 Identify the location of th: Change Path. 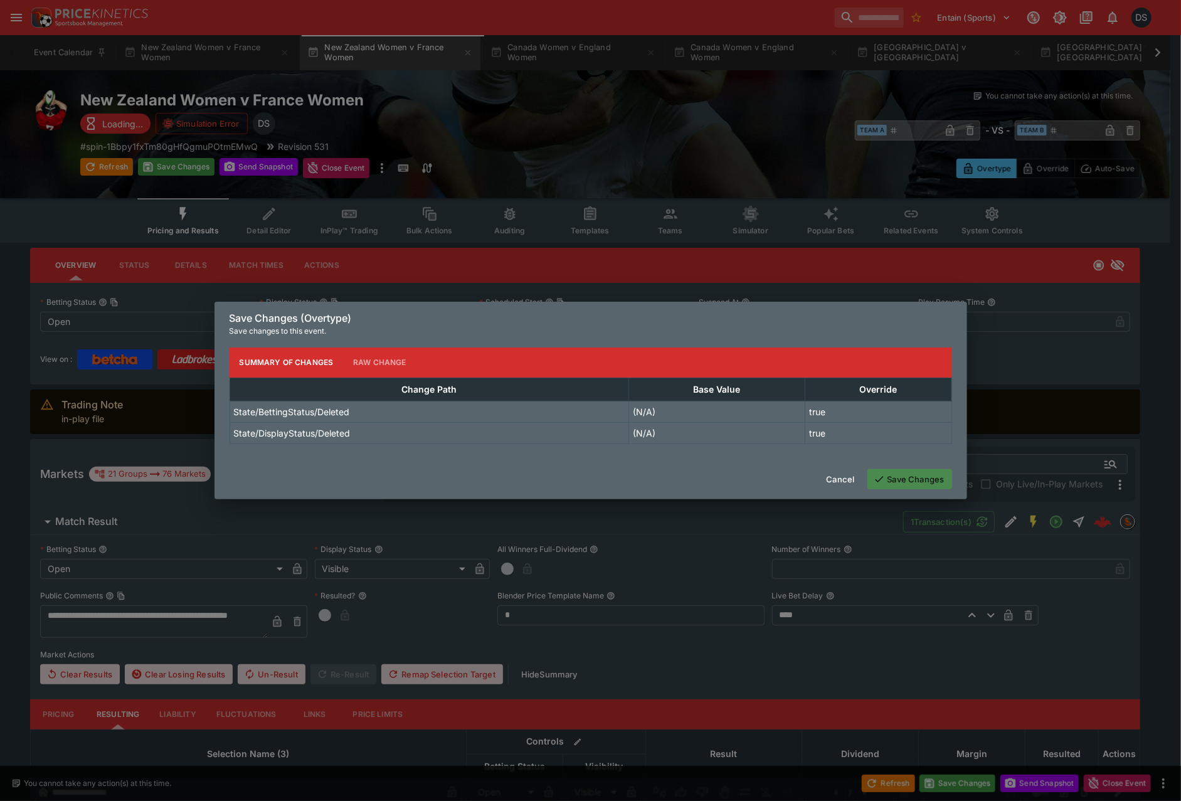
(429, 389).